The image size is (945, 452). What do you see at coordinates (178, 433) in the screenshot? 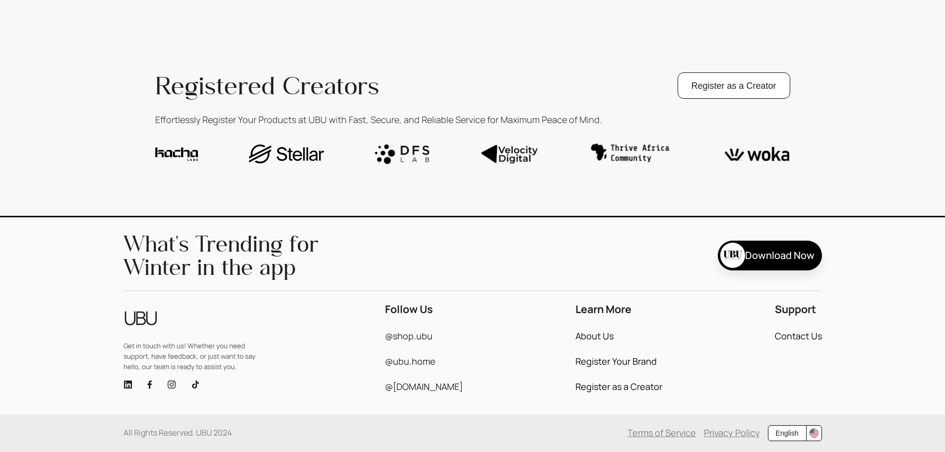
I see `span: All Rights Reserved. UBU 2024` at bounding box center [178, 433].